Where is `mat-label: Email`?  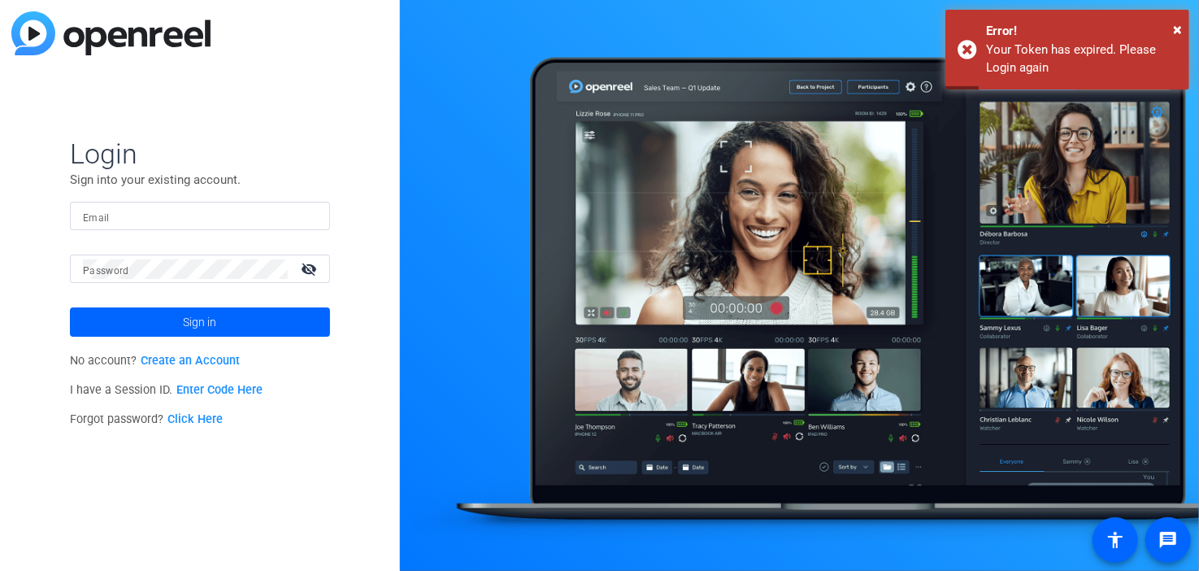 mat-label: Email is located at coordinates (96, 218).